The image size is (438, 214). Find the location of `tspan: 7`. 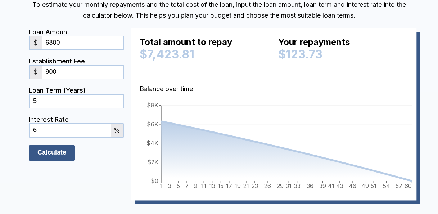

tspan: 7 is located at coordinates (187, 185).